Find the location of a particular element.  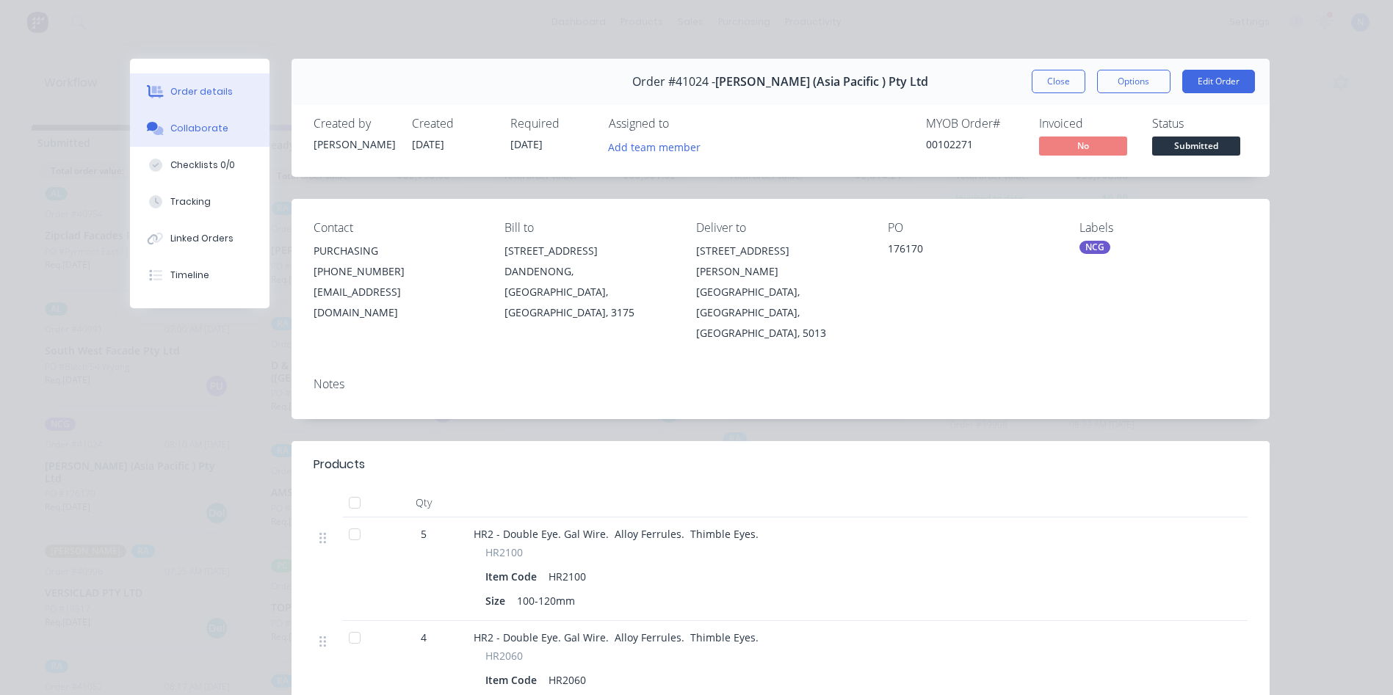

div: Timeline is located at coordinates (189, 275).